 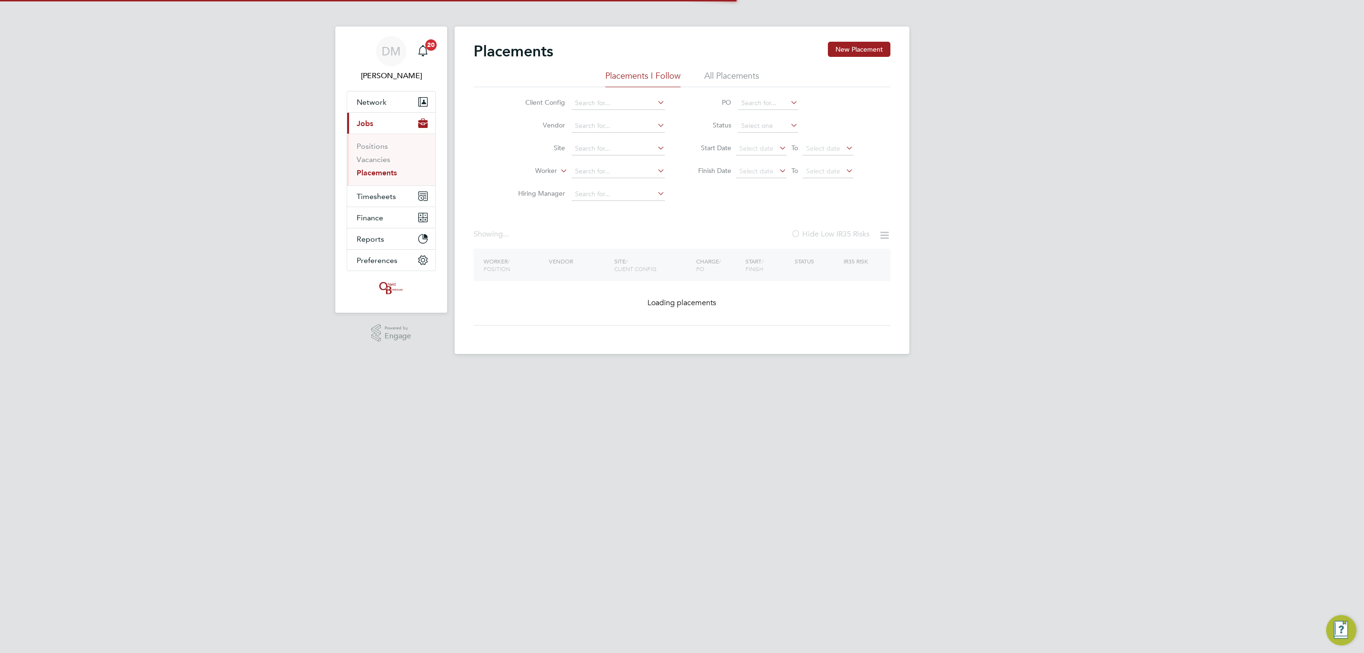 What do you see at coordinates (365, 123) in the screenshot?
I see `span: Jobs` at bounding box center [365, 123].